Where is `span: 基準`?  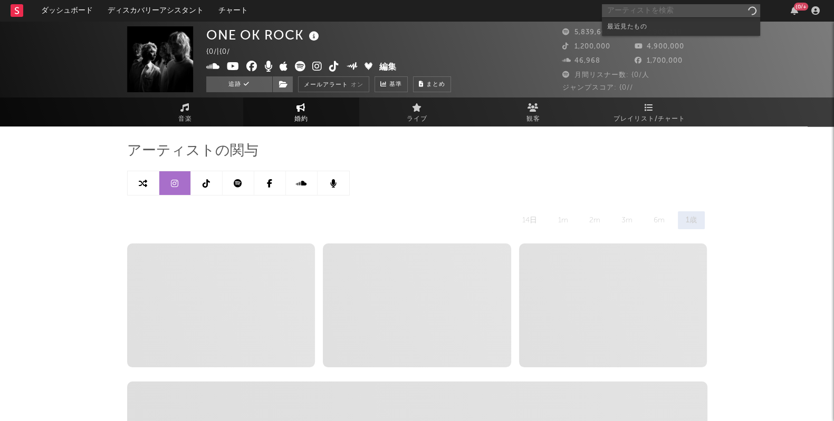 span: 基準 is located at coordinates (396, 85).